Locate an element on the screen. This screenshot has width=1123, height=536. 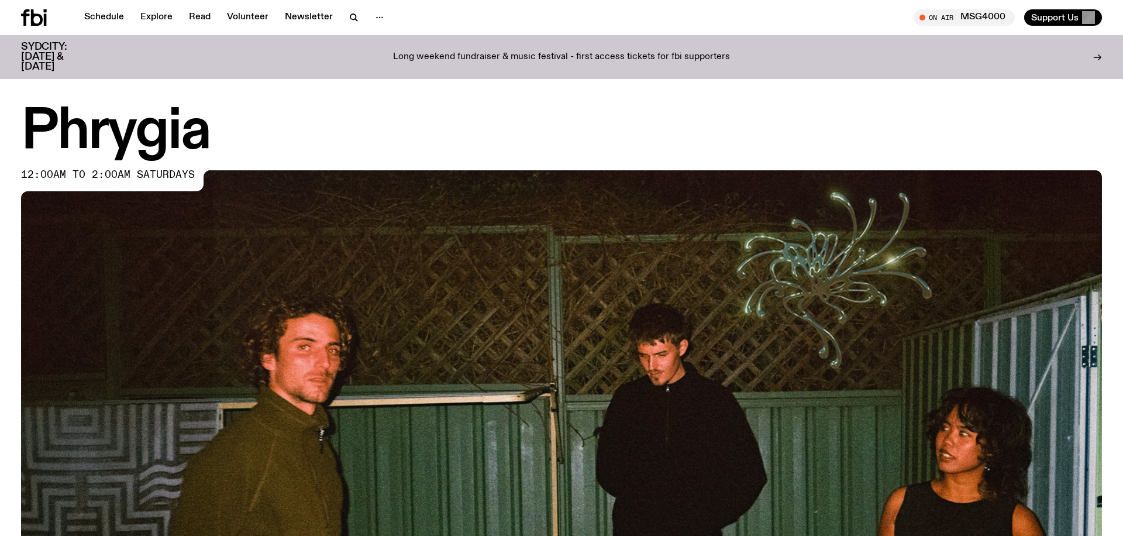
a: Newsletter is located at coordinates (309, 18).